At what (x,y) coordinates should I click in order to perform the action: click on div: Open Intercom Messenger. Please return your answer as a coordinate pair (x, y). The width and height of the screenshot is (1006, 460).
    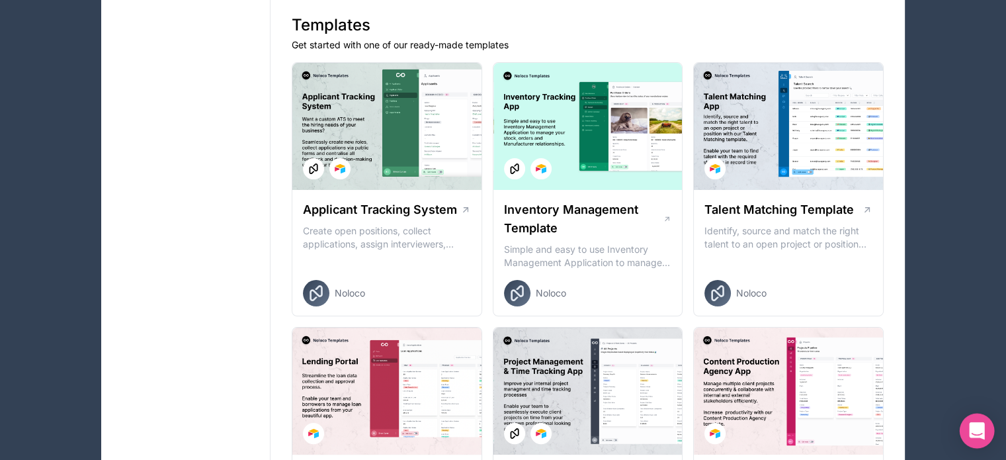
    Looking at the image, I should click on (977, 430).